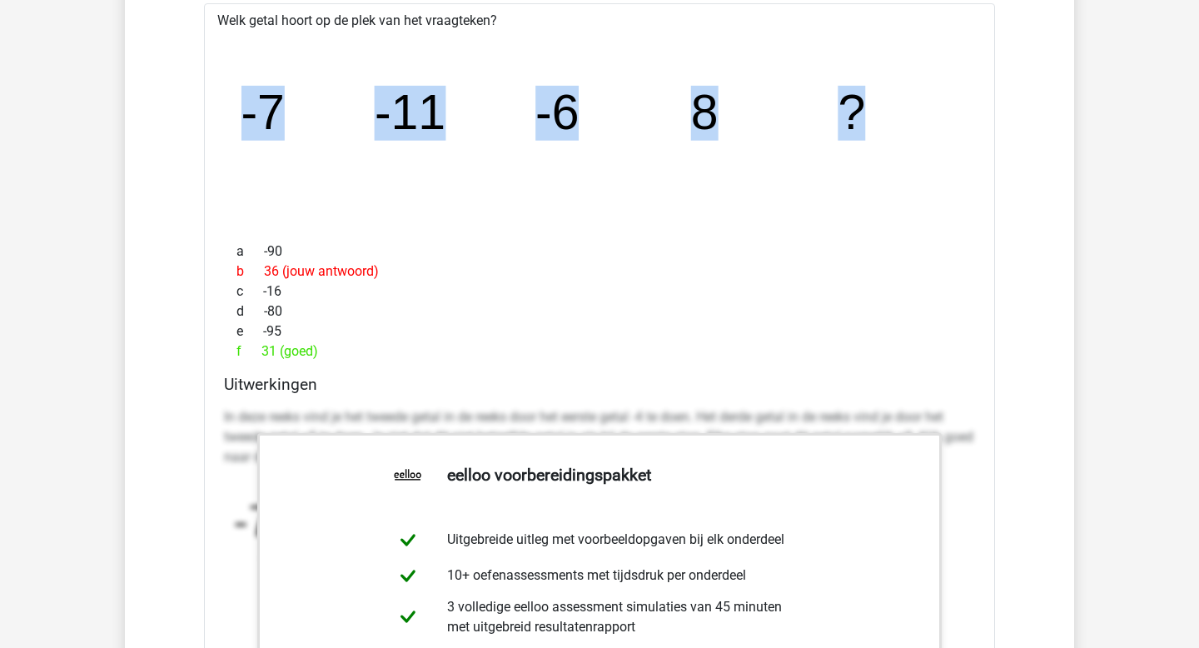  Describe the element at coordinates (599, 311) in the screenshot. I see `div: -80` at that location.